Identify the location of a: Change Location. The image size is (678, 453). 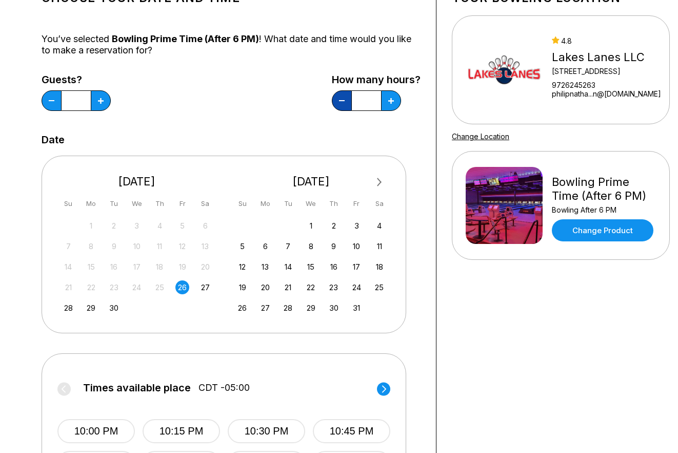
(481, 136).